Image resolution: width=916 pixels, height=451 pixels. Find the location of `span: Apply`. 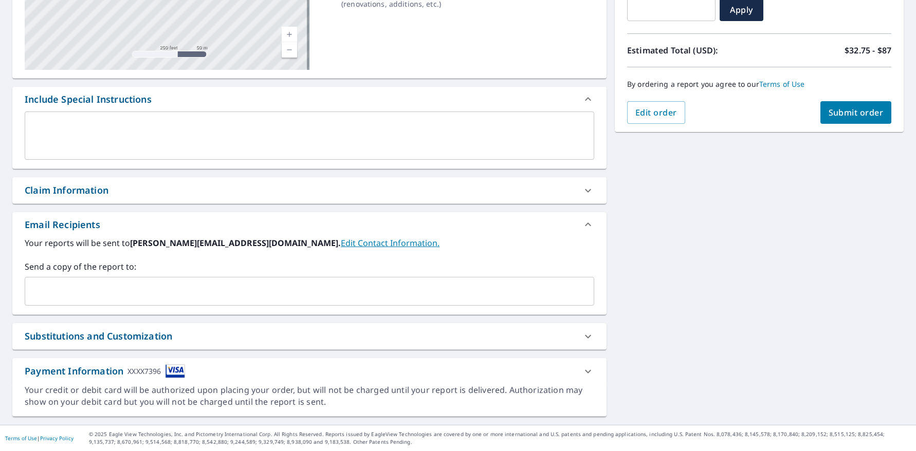

span: Apply is located at coordinates (741, 10).